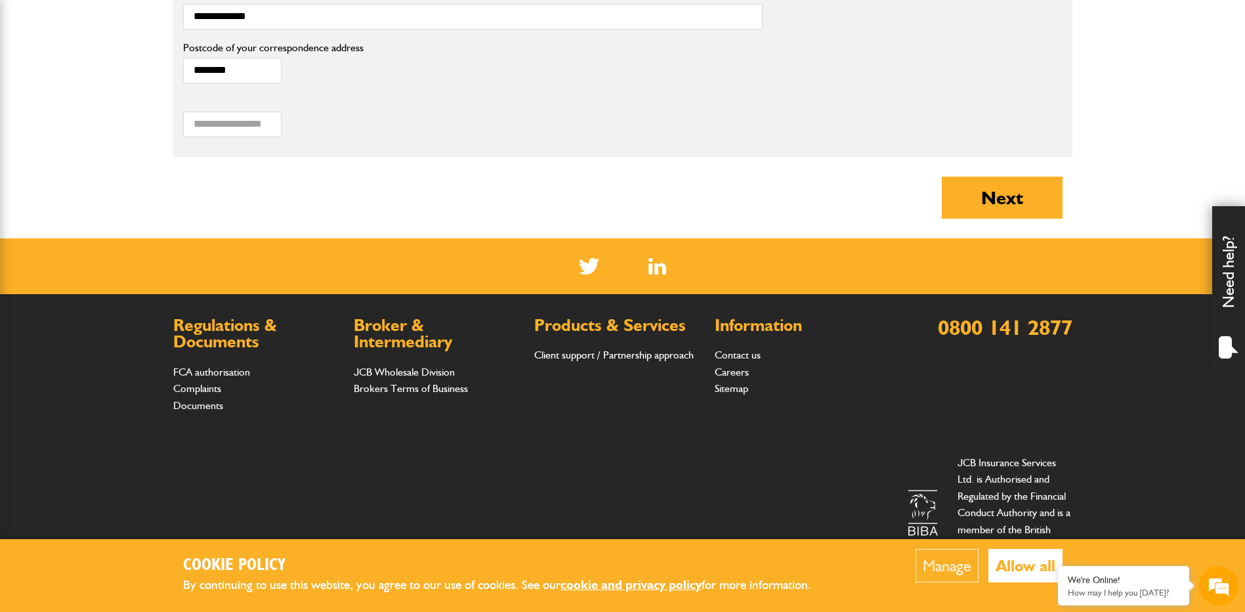  What do you see at coordinates (257, 333) in the screenshot?
I see `h2: Regulations & Documents` at bounding box center [257, 333].